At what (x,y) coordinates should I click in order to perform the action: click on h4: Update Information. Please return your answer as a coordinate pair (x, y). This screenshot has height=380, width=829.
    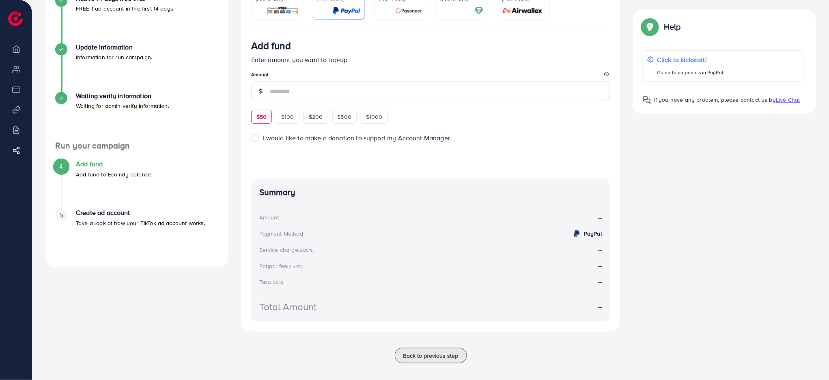
    Looking at the image, I should click on (114, 47).